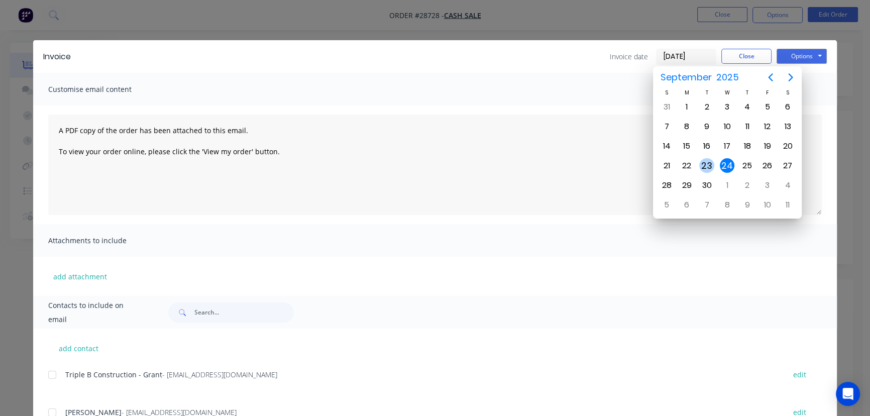 This screenshot has width=870, height=416. I want to click on div: Monday, September 8, 2025, so click(687, 127).